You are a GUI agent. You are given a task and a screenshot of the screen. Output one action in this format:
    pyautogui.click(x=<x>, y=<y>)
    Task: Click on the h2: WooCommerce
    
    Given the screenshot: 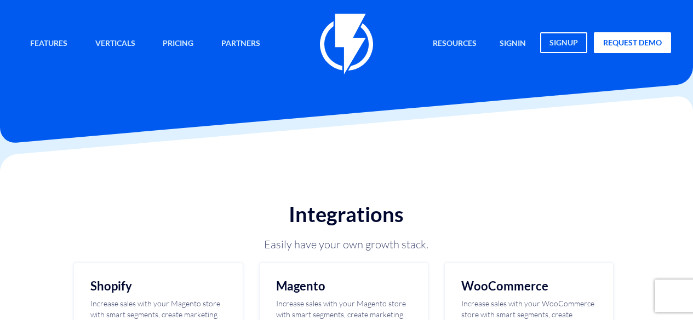 What is the action you would take?
    pyautogui.click(x=529, y=286)
    